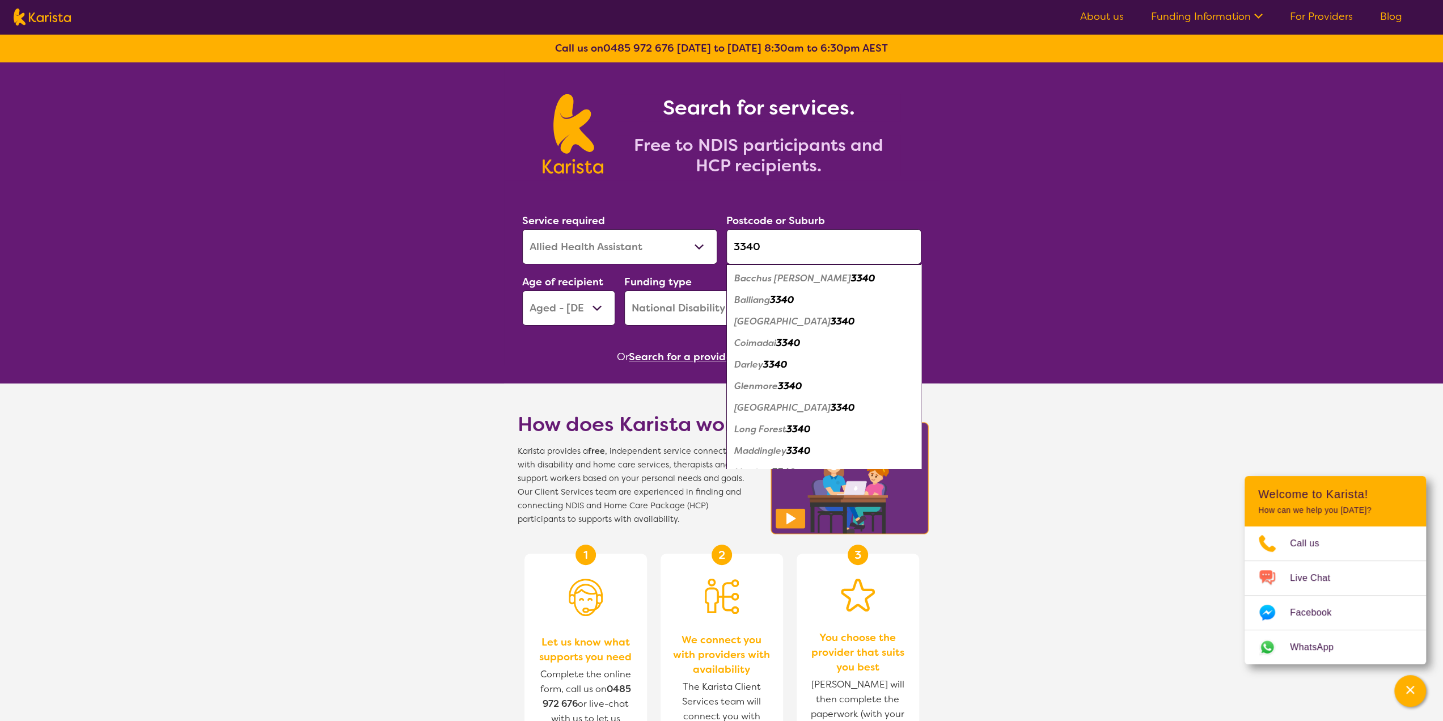 The height and width of the screenshot is (721, 1443). I want to click on em: Coimadai, so click(755, 343).